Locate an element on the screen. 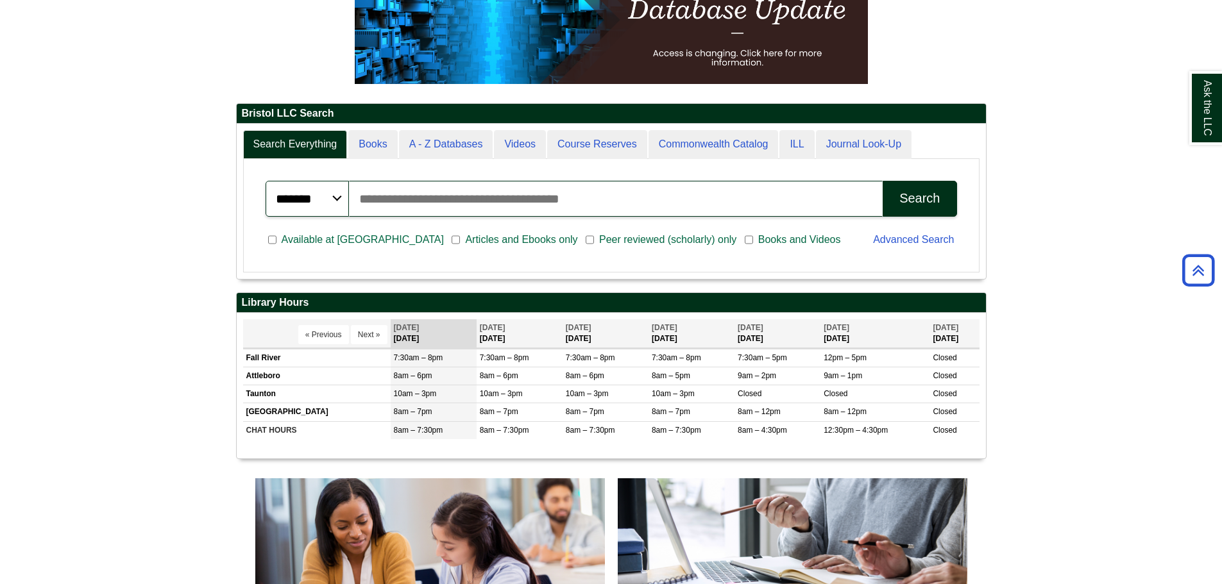  td: CHAT HOURS is located at coordinates (317, 430).